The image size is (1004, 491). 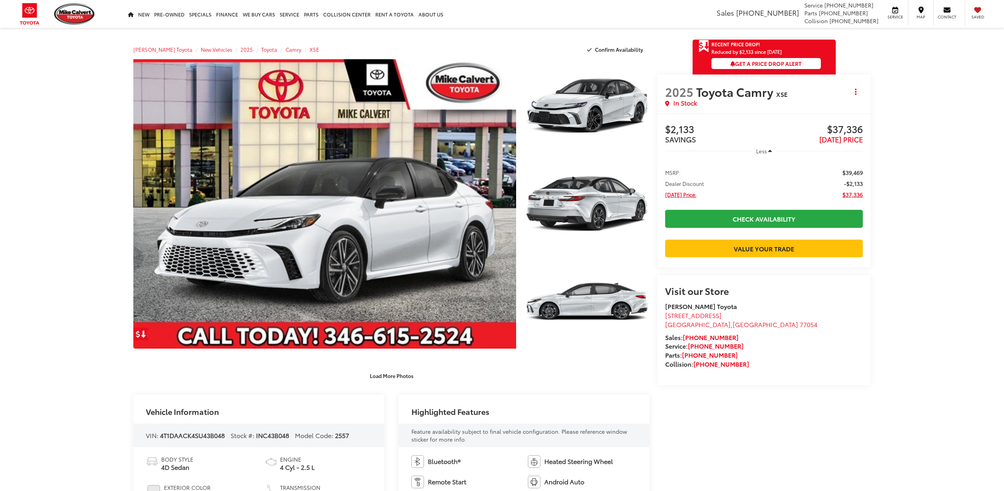 What do you see at coordinates (447, 482) in the screenshot?
I see `span: Remote Start` at bounding box center [447, 482].